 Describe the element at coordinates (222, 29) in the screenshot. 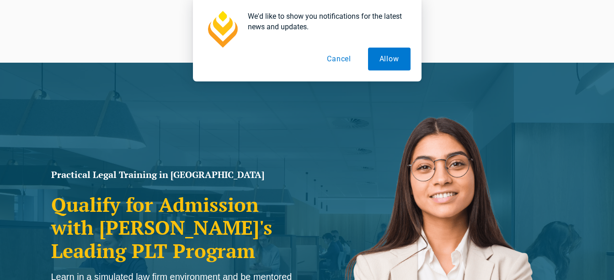

I see `img: notification icon` at that location.